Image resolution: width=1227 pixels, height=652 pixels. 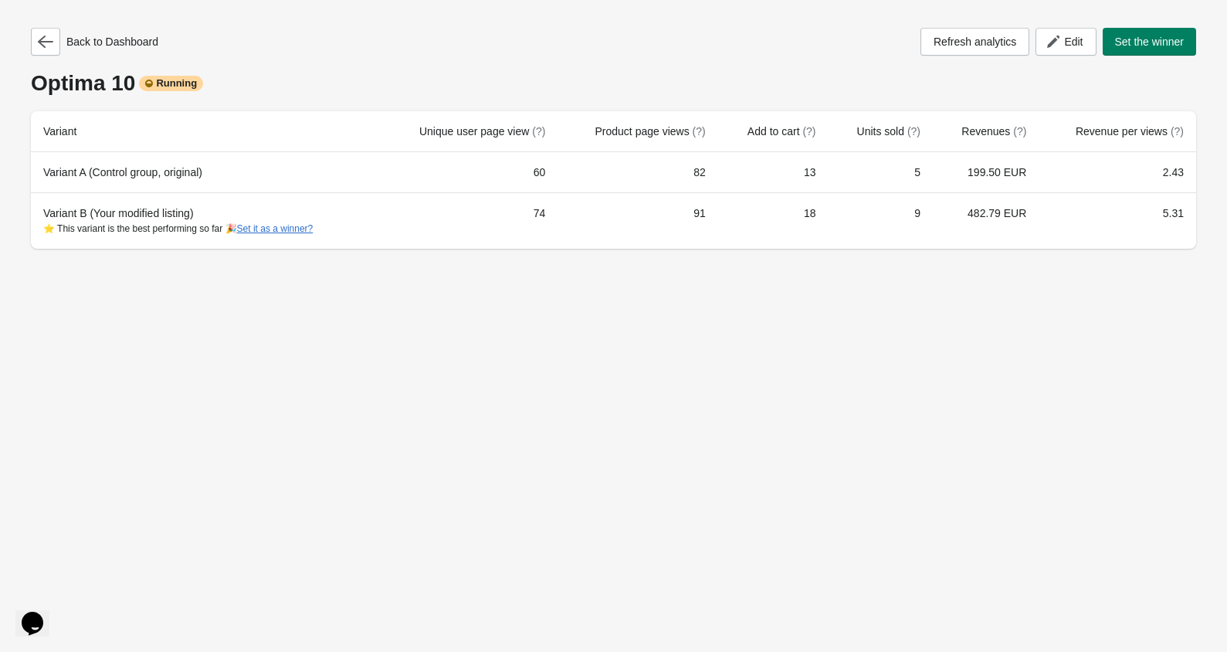 What do you see at coordinates (205, 131) in the screenshot?
I see `th: Variant` at bounding box center [205, 131].